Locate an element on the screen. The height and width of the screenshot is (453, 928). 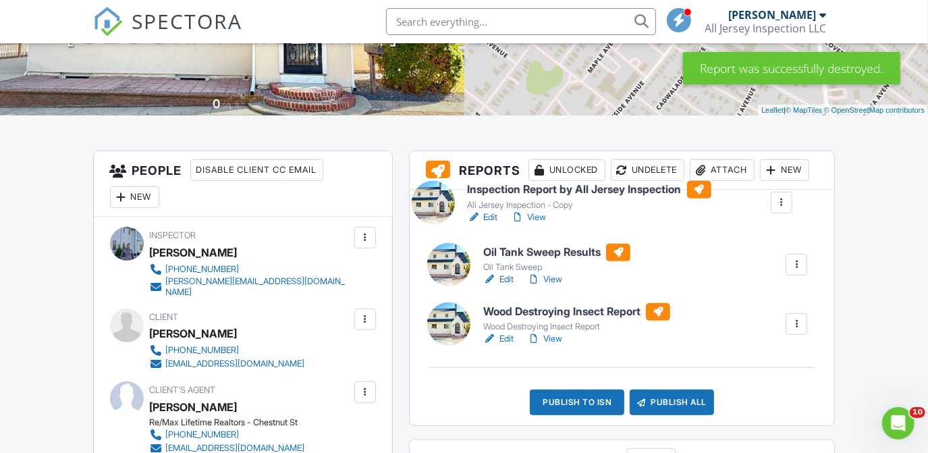
div: All Jersey Inspection - Copy is located at coordinates (589, 205).